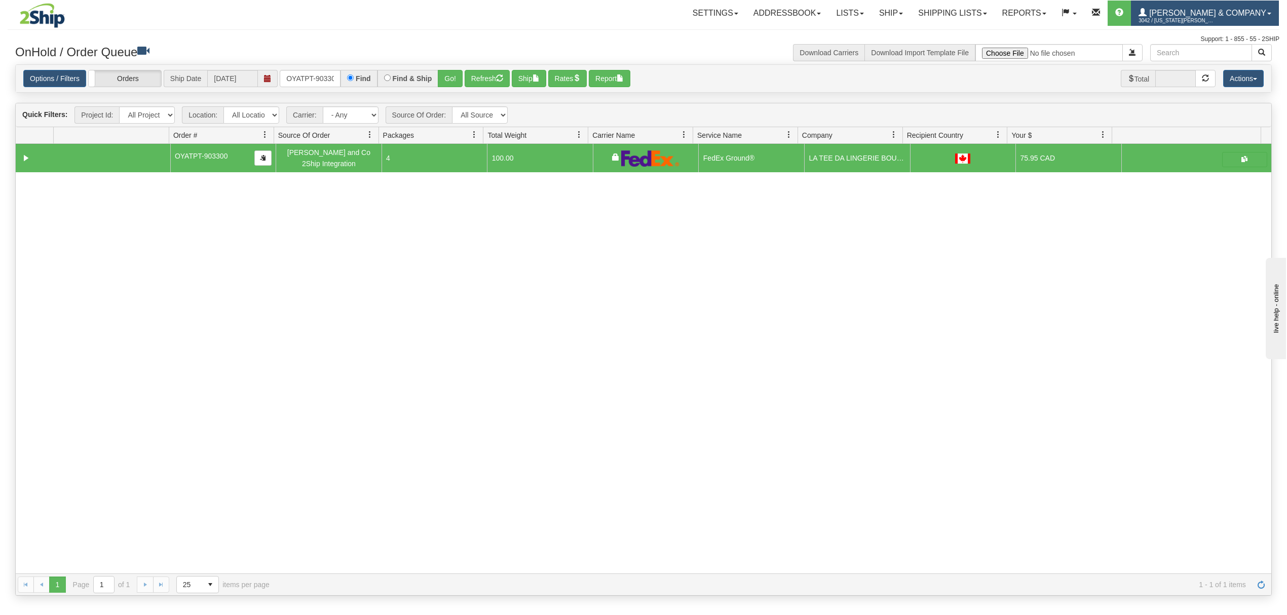 Image resolution: width=1287 pixels, height=615 pixels. Describe the element at coordinates (503, 158) in the screenshot. I see `span: 100.00` at that location.